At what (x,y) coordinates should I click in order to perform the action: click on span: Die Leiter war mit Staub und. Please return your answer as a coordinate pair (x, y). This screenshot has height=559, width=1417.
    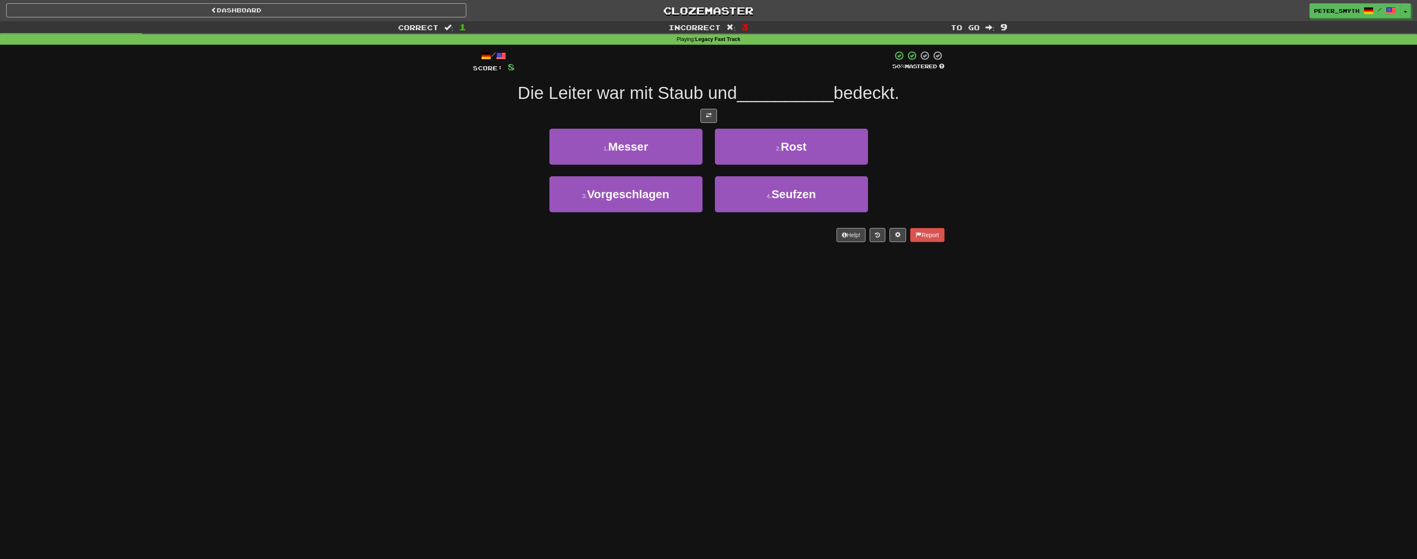
    Looking at the image, I should click on (627, 93).